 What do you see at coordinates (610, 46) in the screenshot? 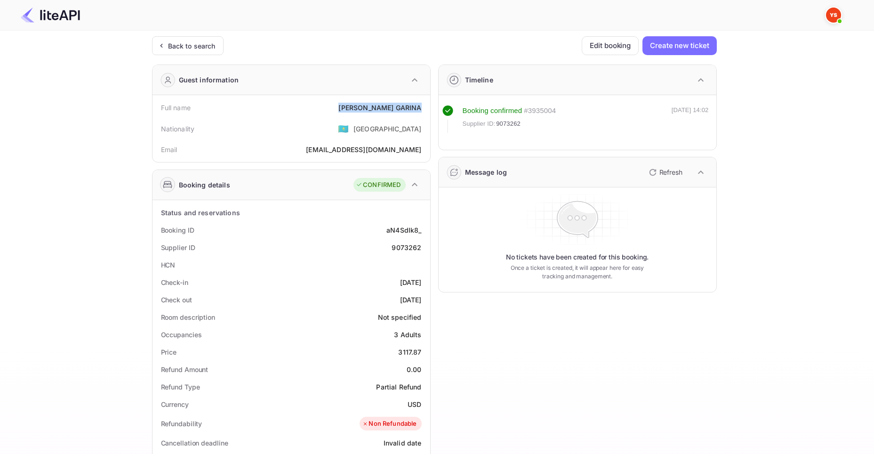
I see `button: Edit booking` at bounding box center [610, 46].